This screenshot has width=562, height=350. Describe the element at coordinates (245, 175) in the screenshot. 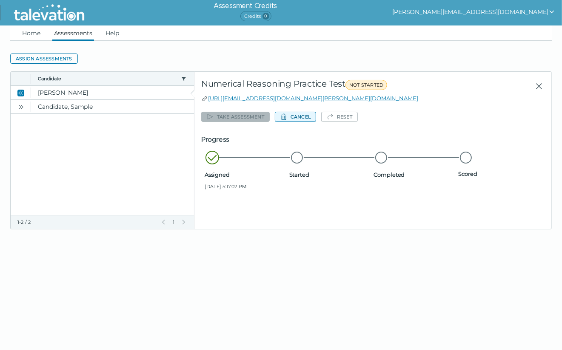

I see `span: Assigned` at that location.